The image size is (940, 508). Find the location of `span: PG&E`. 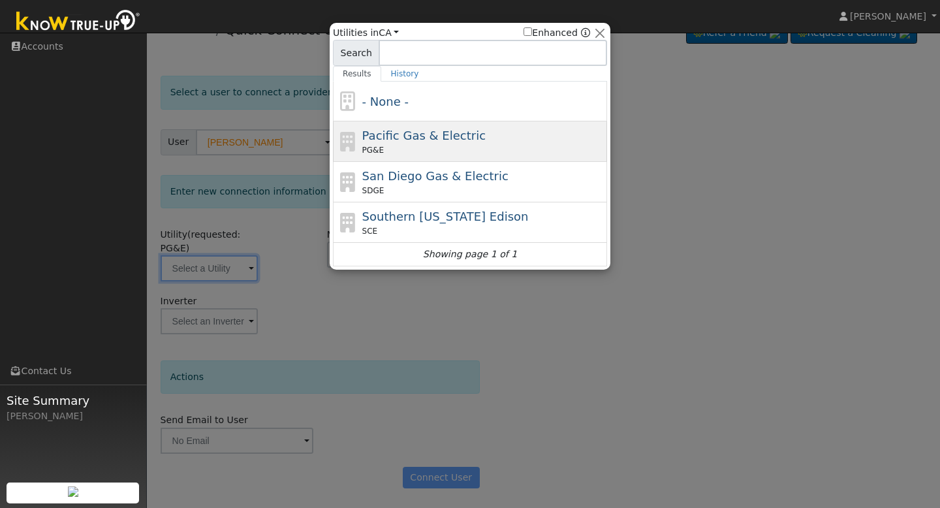

span: PG&E is located at coordinates (373, 150).